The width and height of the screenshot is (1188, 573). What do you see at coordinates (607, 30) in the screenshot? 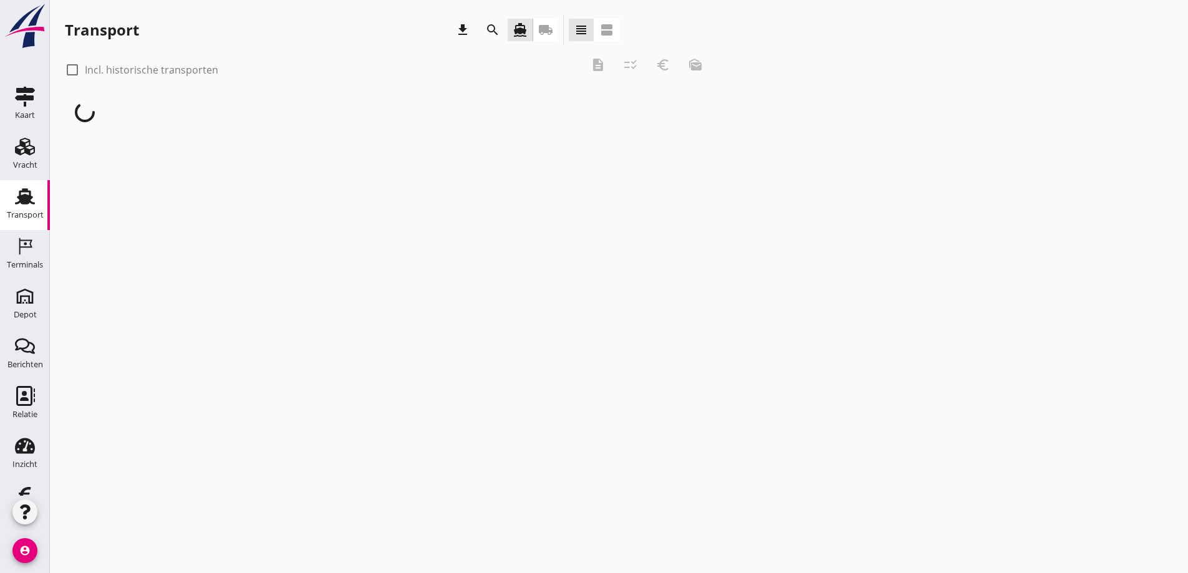
I see `i: view_agenda` at bounding box center [607, 30].